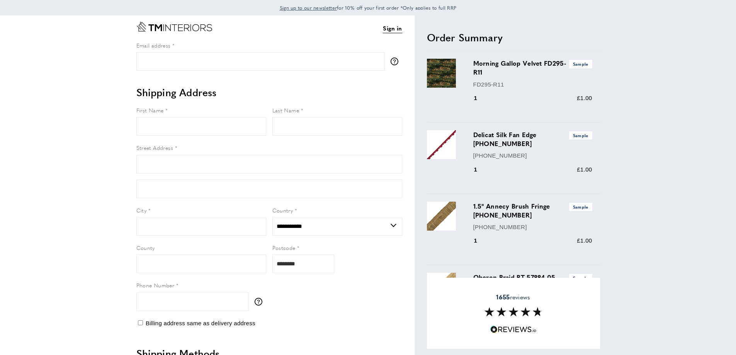 This screenshot has height=355, width=736. I want to click on input: Billing address same as delivery address, so click(140, 323).